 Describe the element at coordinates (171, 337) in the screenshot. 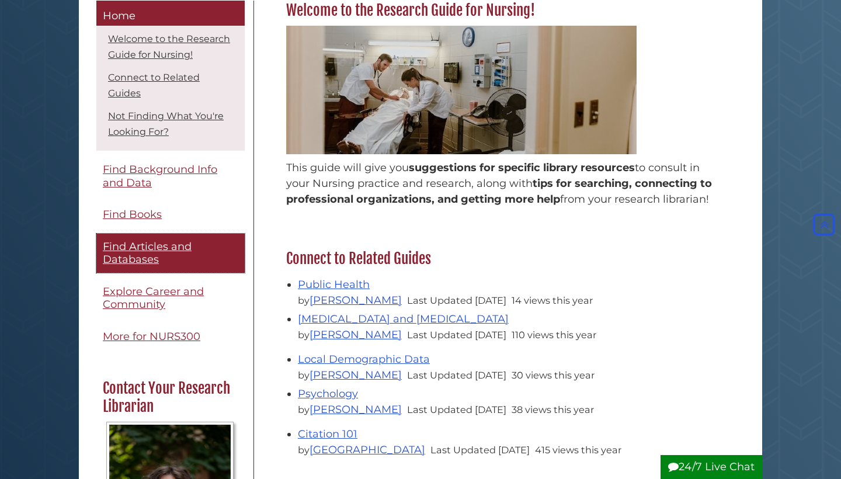

I see `a: More for NURS300` at that location.